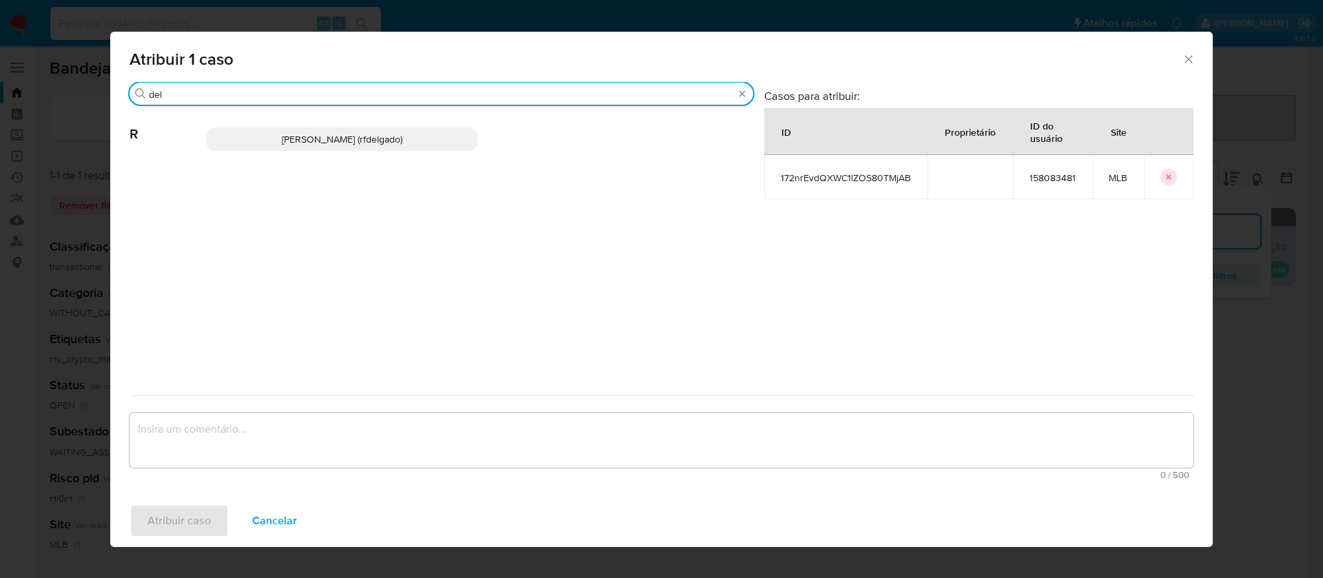 The image size is (1323, 578). What do you see at coordinates (441, 94) in the screenshot?
I see `input: Analista de pesquisa` at bounding box center [441, 94].